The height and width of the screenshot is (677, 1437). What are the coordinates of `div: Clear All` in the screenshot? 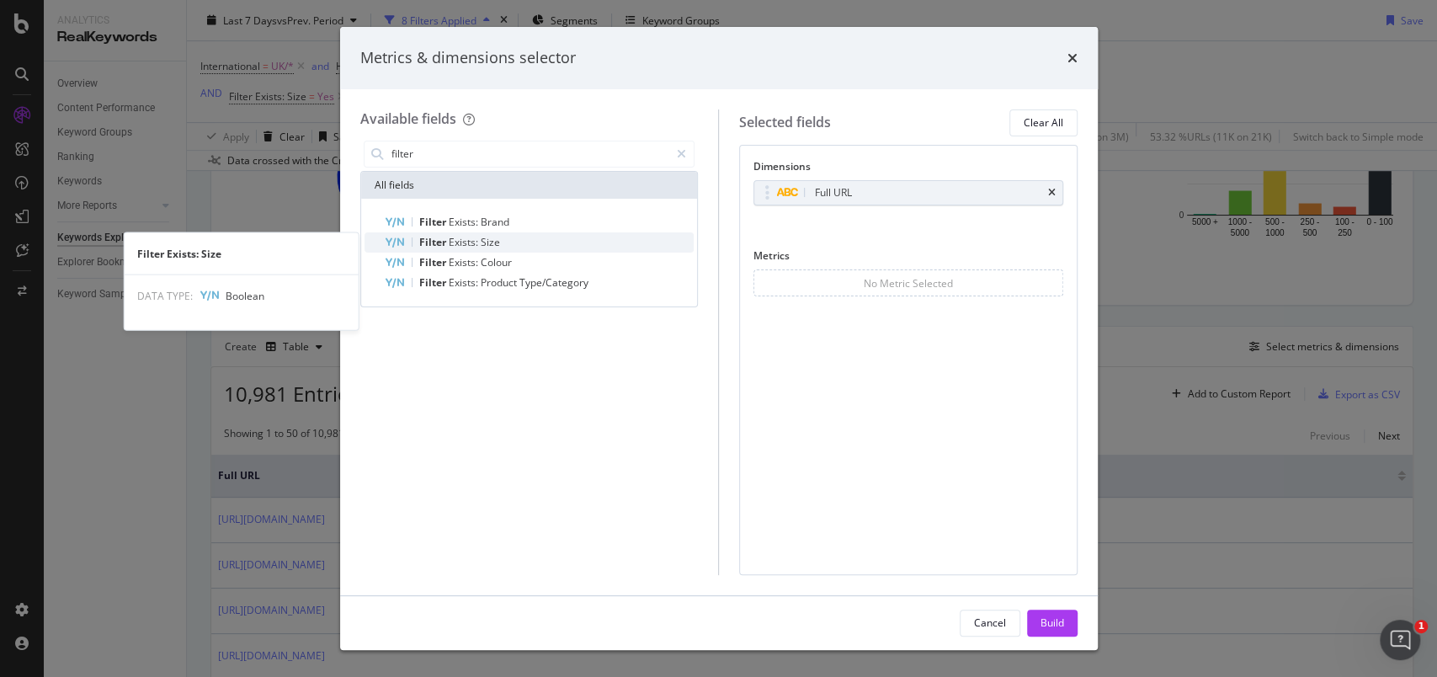 It's located at (1043, 122).